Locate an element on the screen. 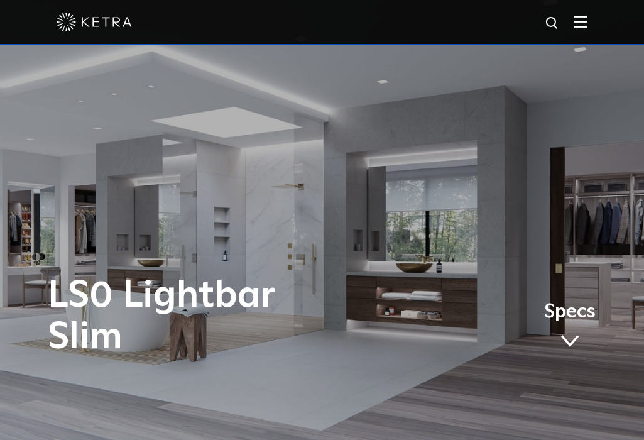 Image resolution: width=644 pixels, height=440 pixels. img: Hamburger%20Nav.svg is located at coordinates (580, 21).